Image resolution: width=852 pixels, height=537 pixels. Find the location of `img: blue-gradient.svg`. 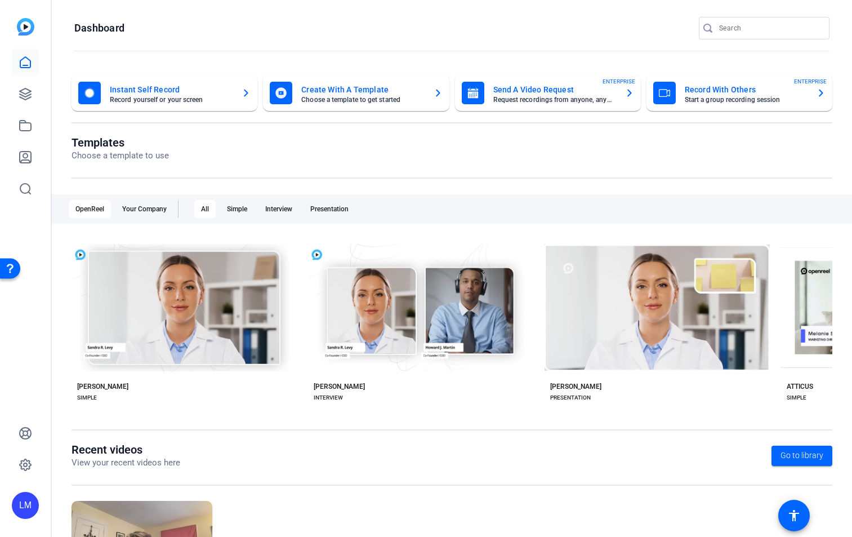

img: blue-gradient.svg is located at coordinates (25, 26).